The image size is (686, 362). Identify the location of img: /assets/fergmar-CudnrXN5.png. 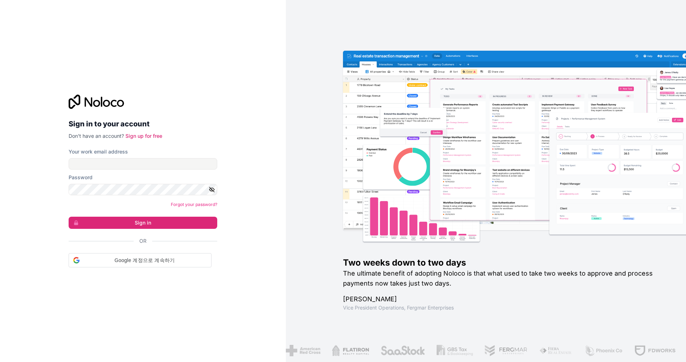
(506, 351).